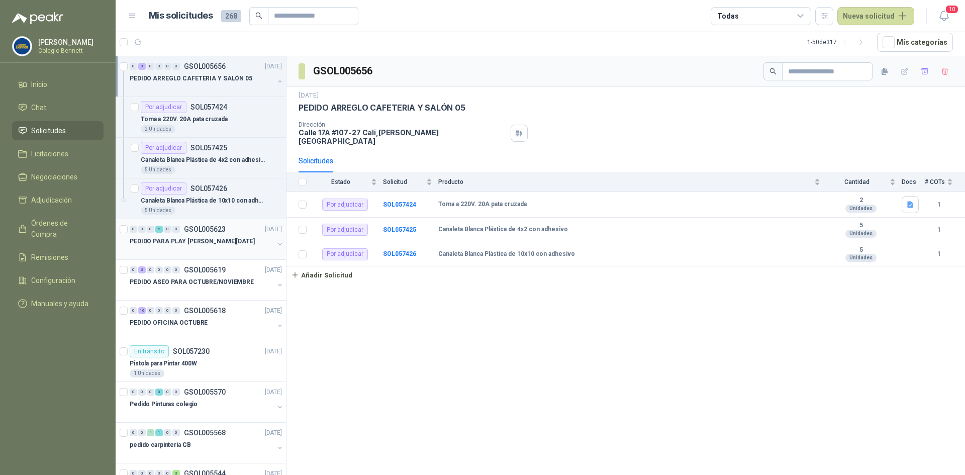  What do you see at coordinates (864, 182) in the screenshot?
I see `th: Cantidad` at bounding box center [864, 182].